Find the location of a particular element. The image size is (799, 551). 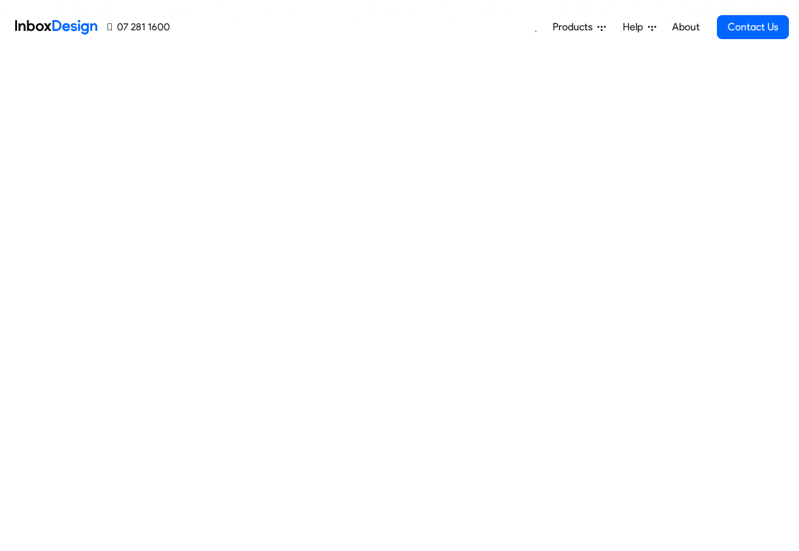

span: Help is located at coordinates (635, 27).